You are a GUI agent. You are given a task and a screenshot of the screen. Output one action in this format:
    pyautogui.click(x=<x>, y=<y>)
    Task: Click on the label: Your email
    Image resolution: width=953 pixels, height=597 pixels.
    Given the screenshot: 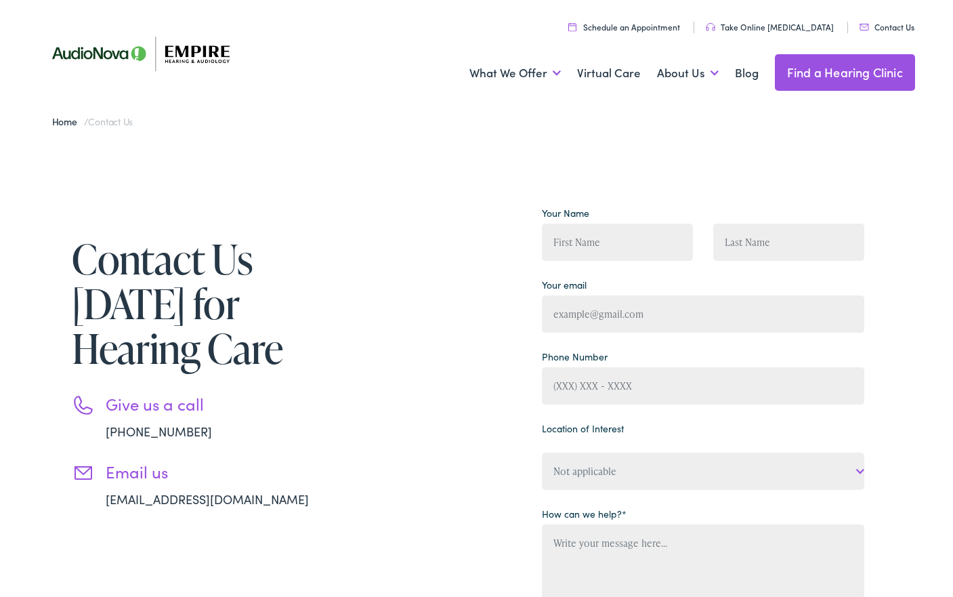 What is the action you would take?
    pyautogui.click(x=564, y=285)
    